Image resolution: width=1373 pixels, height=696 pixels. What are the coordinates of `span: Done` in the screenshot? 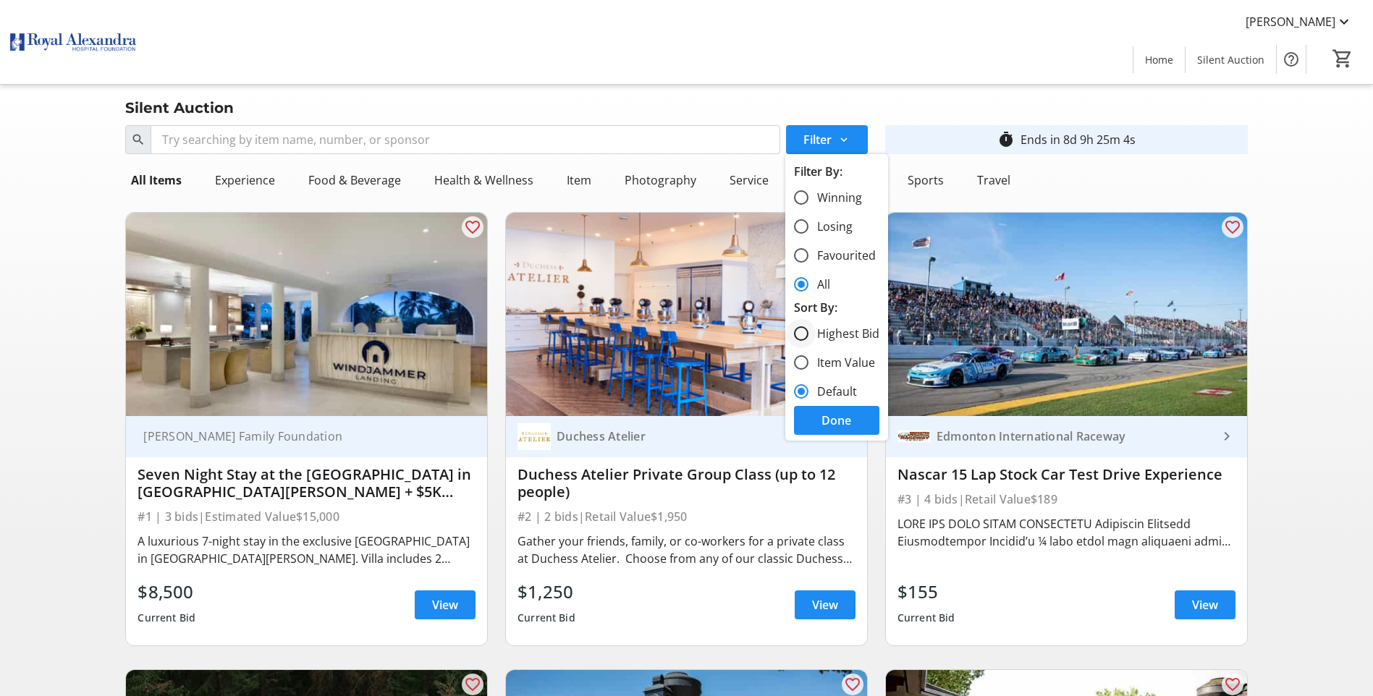 It's located at (836, 421).